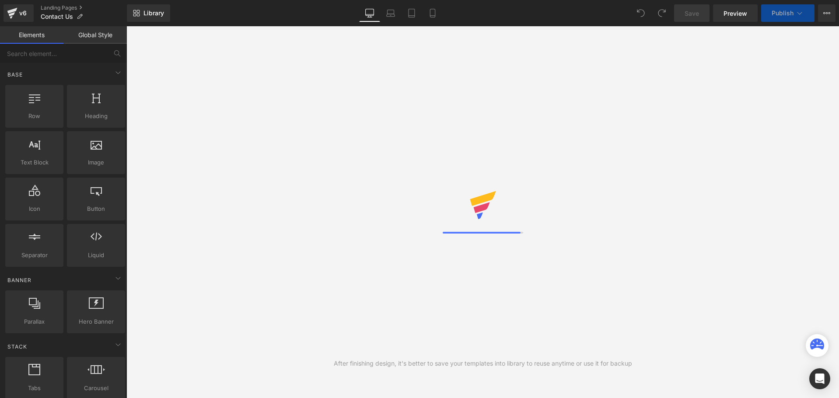 The image size is (839, 398). I want to click on div: Open Intercom Messenger, so click(819, 379).